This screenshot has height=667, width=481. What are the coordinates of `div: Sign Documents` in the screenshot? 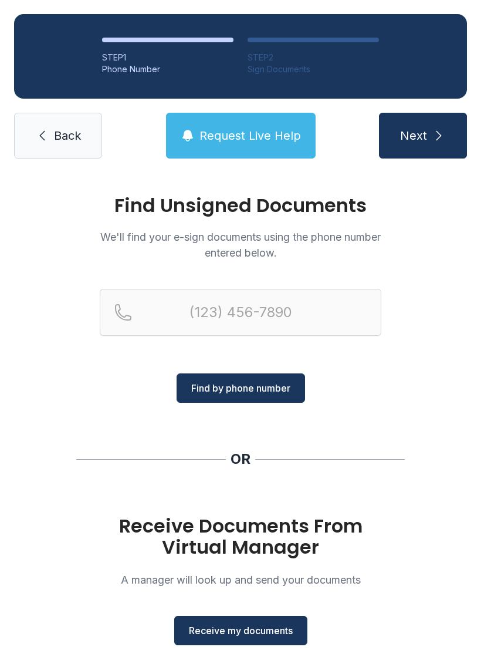 It's located at (313, 69).